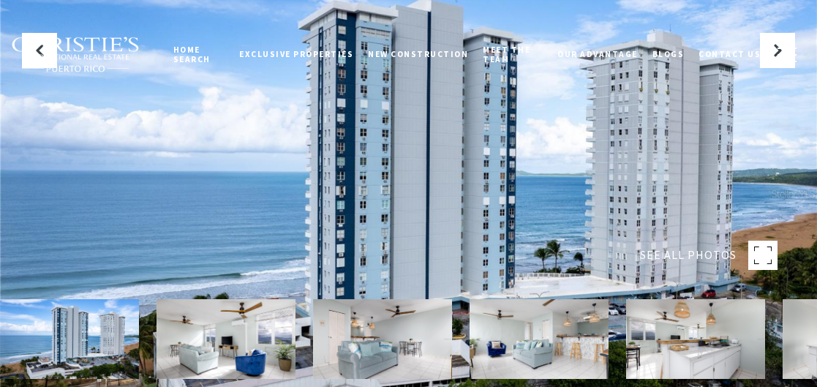  What do you see at coordinates (296, 54) in the screenshot?
I see `span: Exclusive Properties` at bounding box center [296, 54].